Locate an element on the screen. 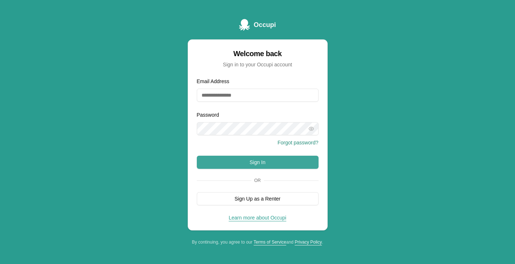 The width and height of the screenshot is (515, 264). a: Terms of Service is located at coordinates (270, 242).